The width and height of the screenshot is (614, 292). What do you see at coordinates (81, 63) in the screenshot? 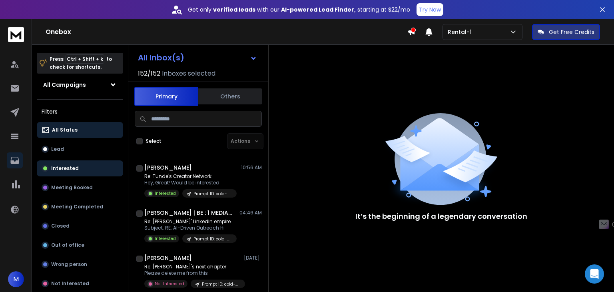
I see `p: Press to check for shortcuts.` at bounding box center [81, 63].